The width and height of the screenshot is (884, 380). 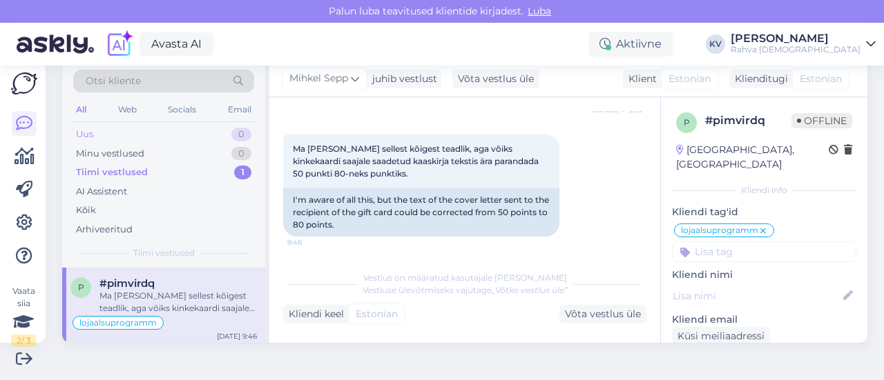 I want to click on span: Tiimi vestlused, so click(x=164, y=253).